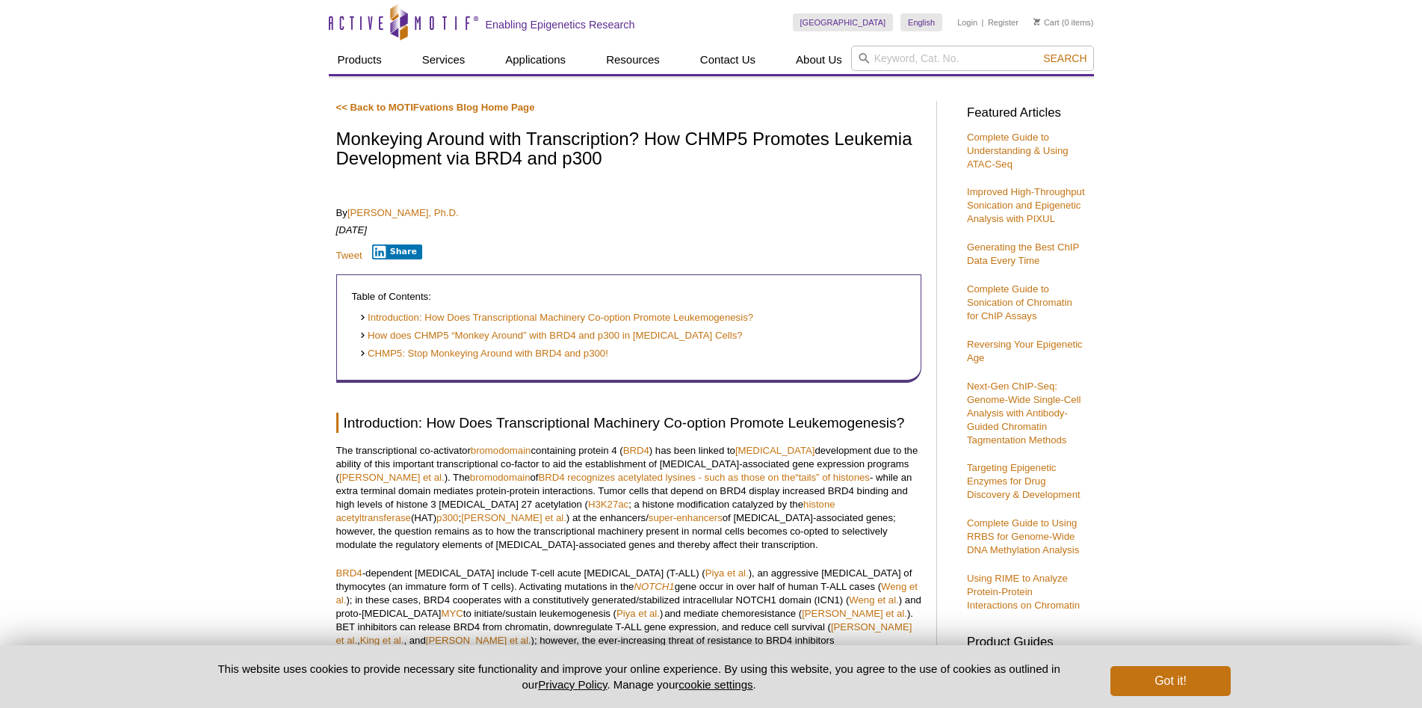  What do you see at coordinates (921, 22) in the screenshot?
I see `a: English` at bounding box center [921, 22].